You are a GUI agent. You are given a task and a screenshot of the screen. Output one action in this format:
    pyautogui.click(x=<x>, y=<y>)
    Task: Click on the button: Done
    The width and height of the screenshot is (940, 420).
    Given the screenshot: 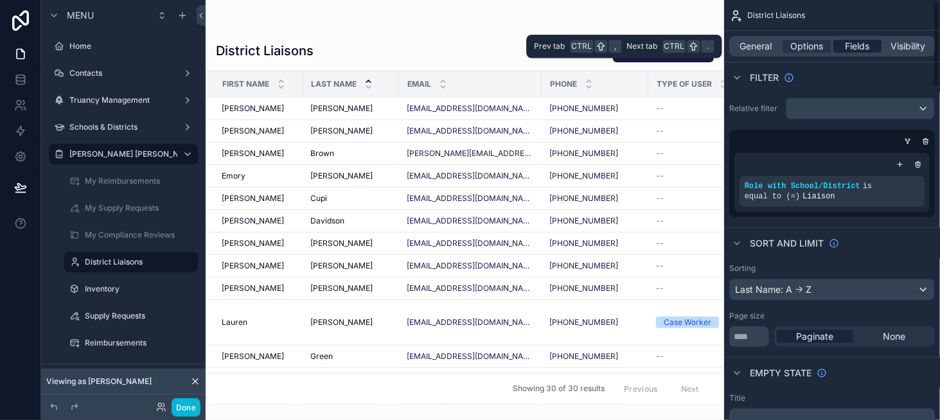 What is the action you would take?
    pyautogui.click(x=186, y=408)
    